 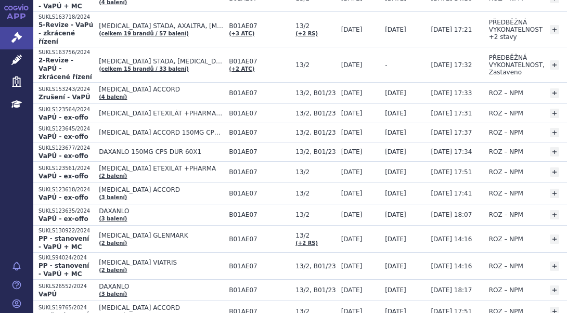 I want to click on p: SUKLS123561/2024, so click(x=66, y=169).